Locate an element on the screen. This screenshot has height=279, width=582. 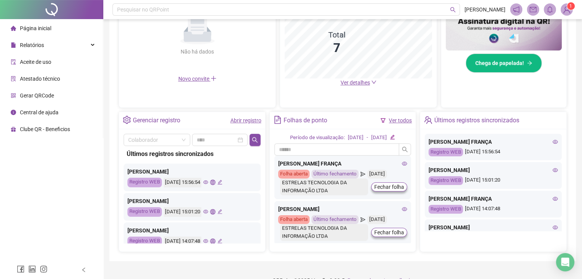
span: bell is located at coordinates (550, 10).